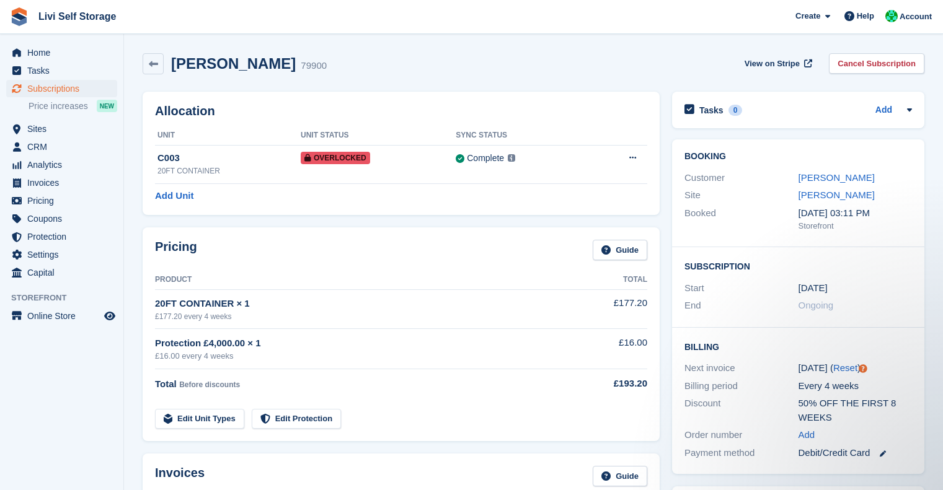  Describe the element at coordinates (363, 317) in the screenshot. I see `div: £177.20 every 4 weeks` at that location.